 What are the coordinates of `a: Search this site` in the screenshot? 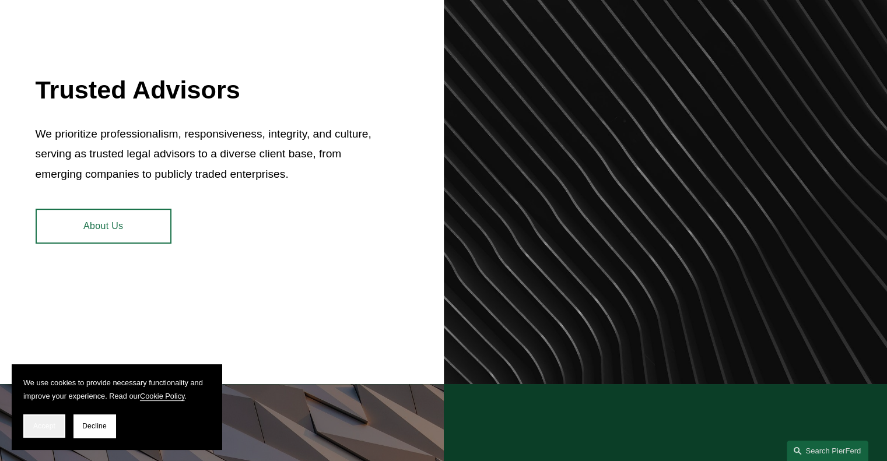 It's located at (827, 451).